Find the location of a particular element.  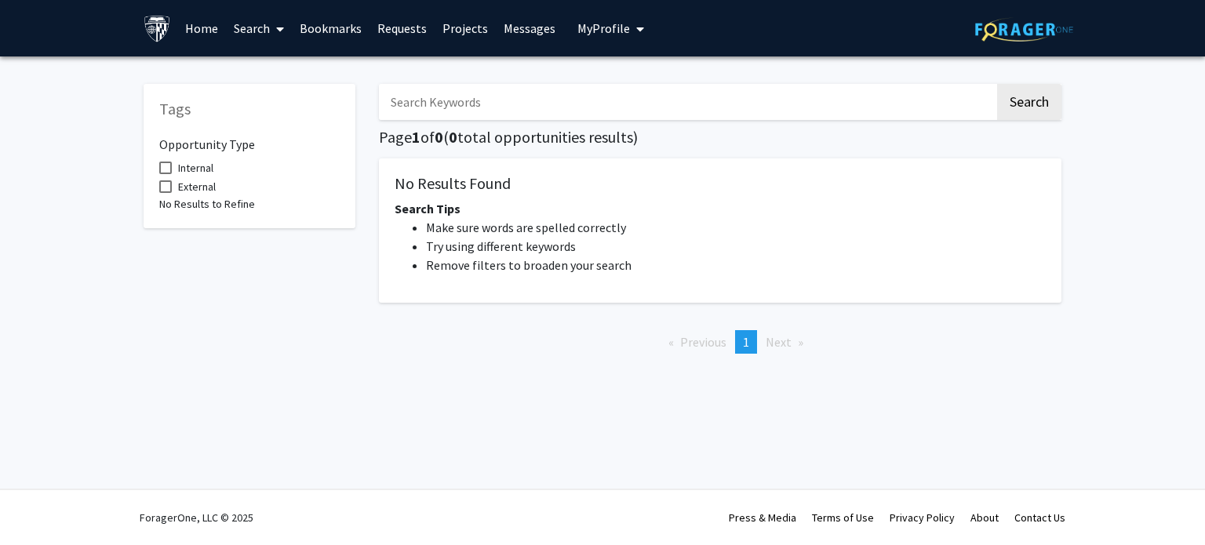

span: Internal is located at coordinates (195, 168).